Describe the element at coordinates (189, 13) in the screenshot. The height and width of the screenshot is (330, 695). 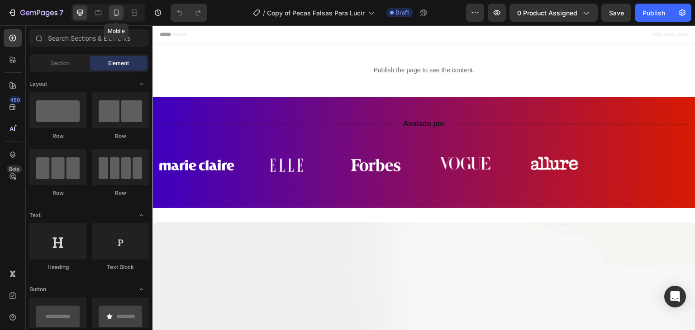
I see `div: Undo/Redo` at that location.